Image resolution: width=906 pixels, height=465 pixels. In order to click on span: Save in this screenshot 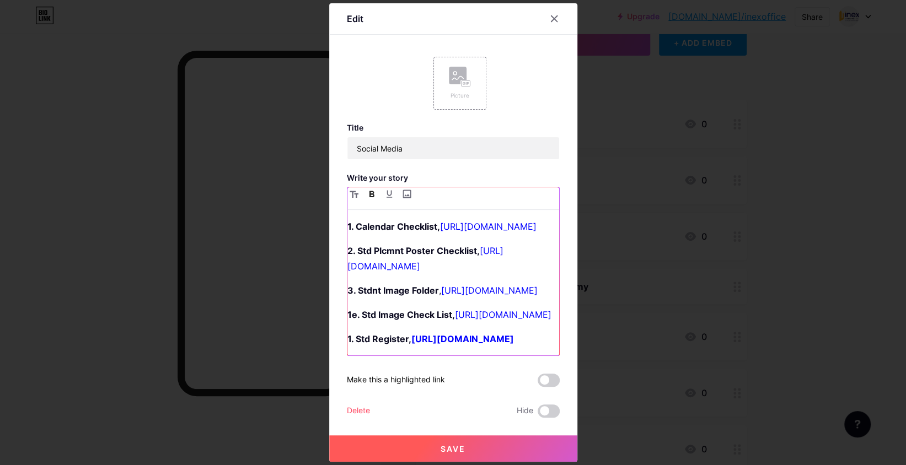, I will do `click(453, 449)`.